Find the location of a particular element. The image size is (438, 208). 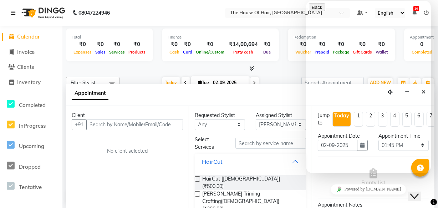

div: Total is located at coordinates (109, 37).